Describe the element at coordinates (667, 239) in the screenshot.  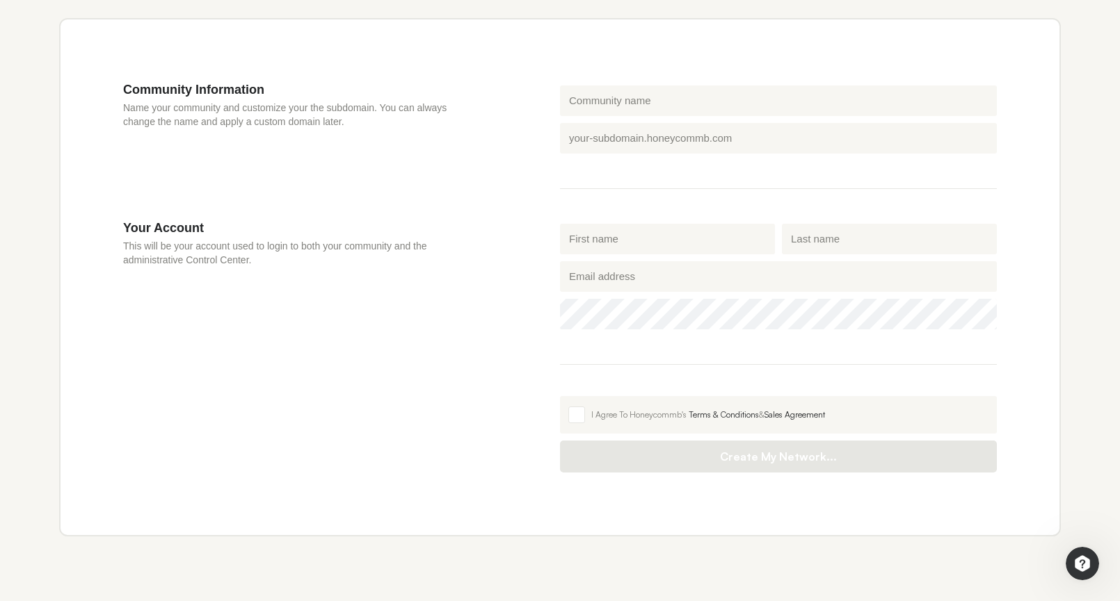
I see `input: First name` at that location.